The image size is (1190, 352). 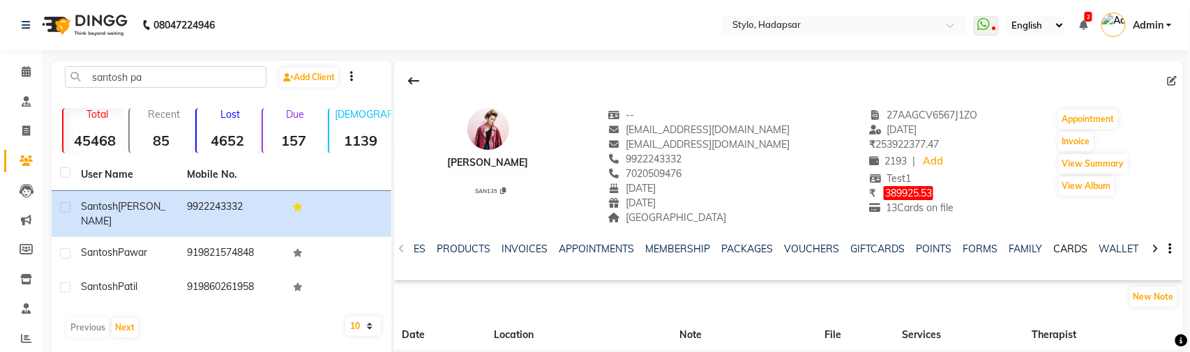 What do you see at coordinates (232, 175) in the screenshot?
I see `th: Mobile No.` at bounding box center [232, 175].